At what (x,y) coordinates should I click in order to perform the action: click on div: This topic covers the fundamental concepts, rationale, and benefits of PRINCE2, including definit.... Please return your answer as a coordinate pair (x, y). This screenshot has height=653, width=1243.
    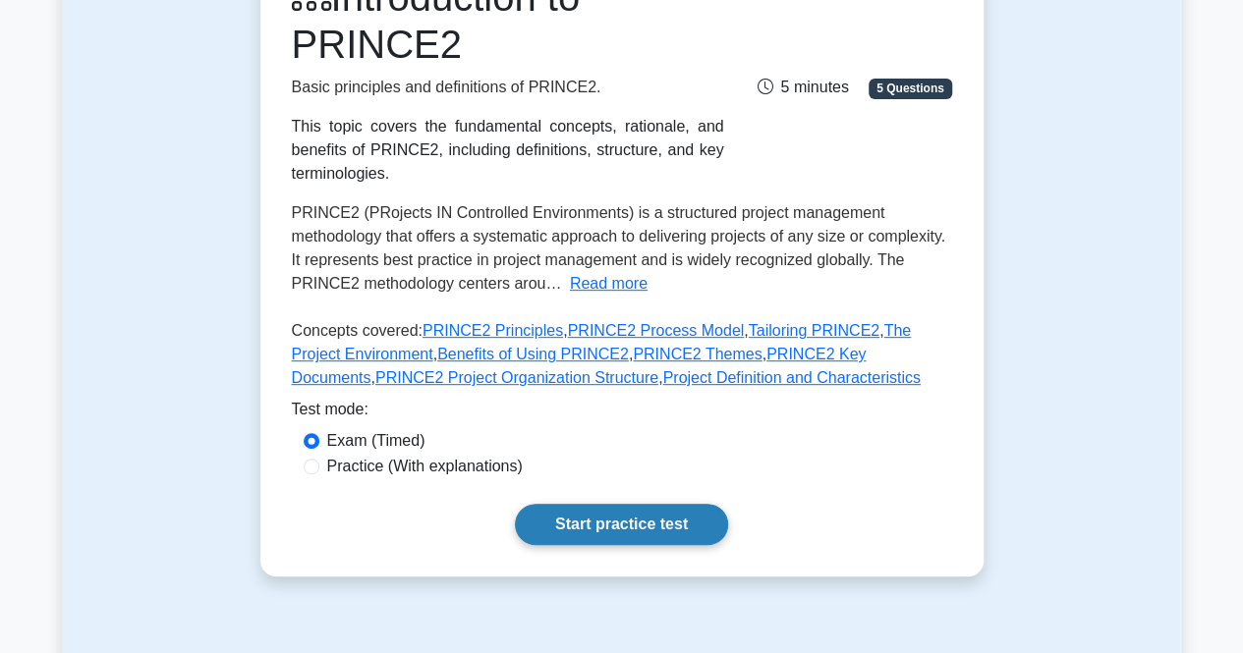
    Looking at the image, I should click on (508, 150).